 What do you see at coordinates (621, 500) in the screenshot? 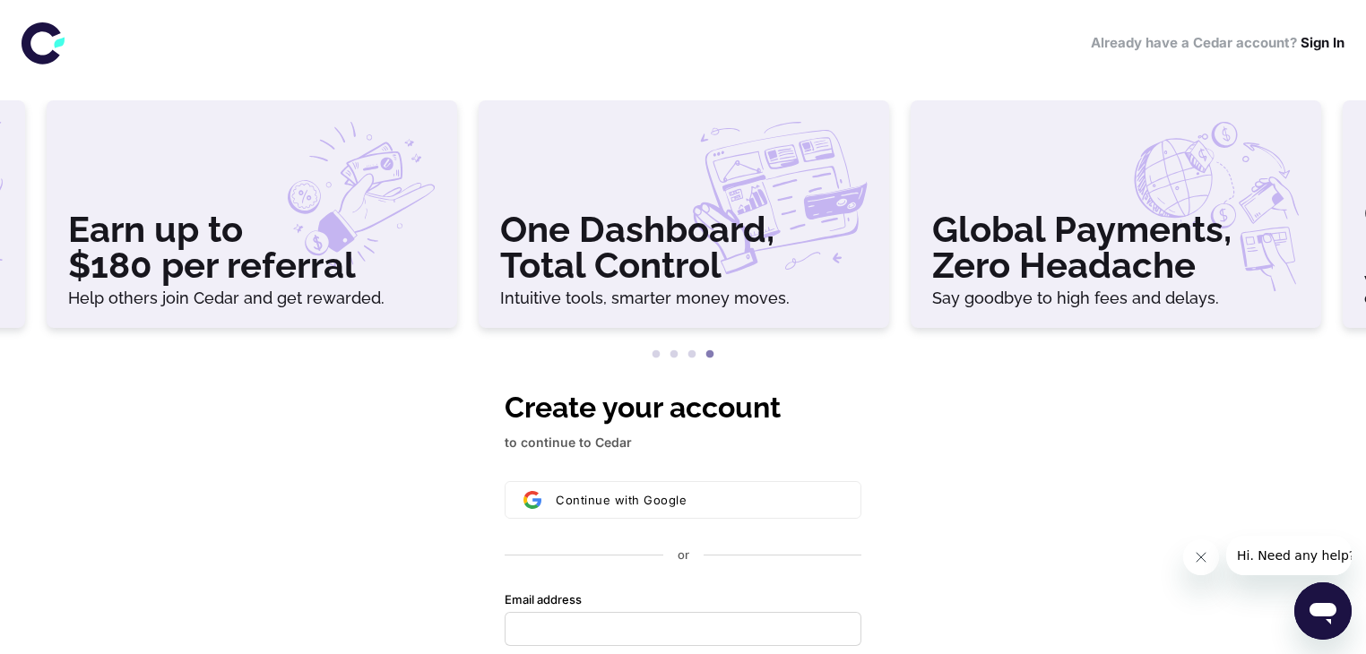
I see `span: Continue with Google` at bounding box center [621, 500].